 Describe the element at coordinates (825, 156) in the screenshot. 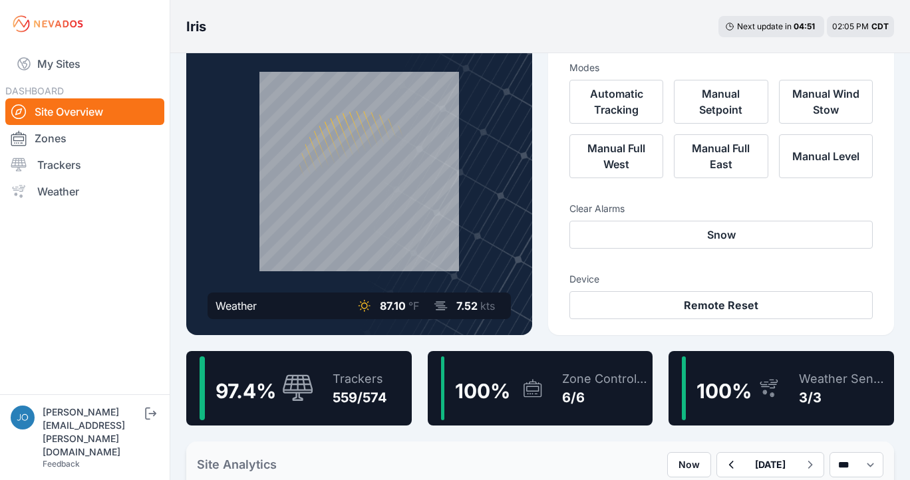

I see `button: Manual Level` at that location.